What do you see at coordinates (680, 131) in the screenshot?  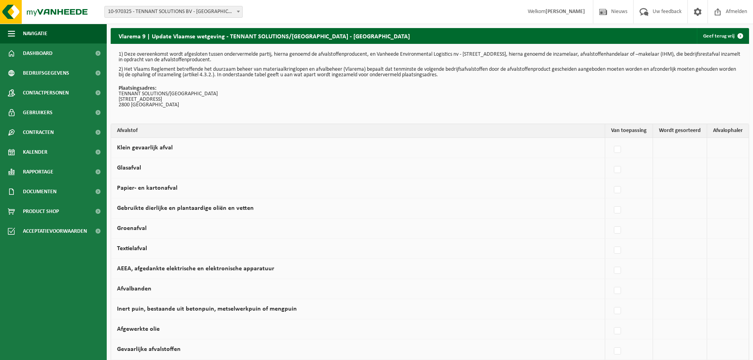 I see `th: Wordt gesorteerd` at bounding box center [680, 131].